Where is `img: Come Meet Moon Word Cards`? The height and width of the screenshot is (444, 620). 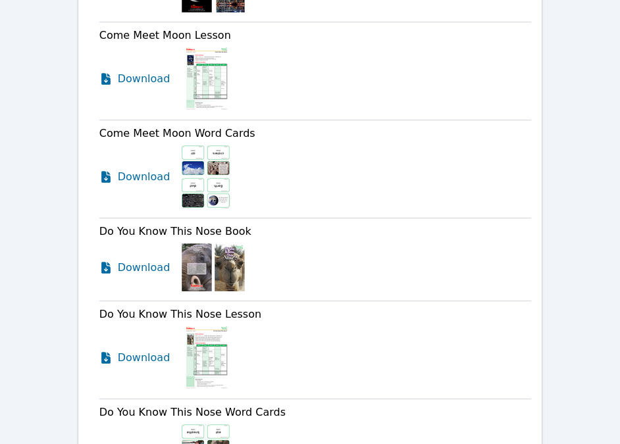
img: Come Meet Moon Word Cards is located at coordinates (205, 177).